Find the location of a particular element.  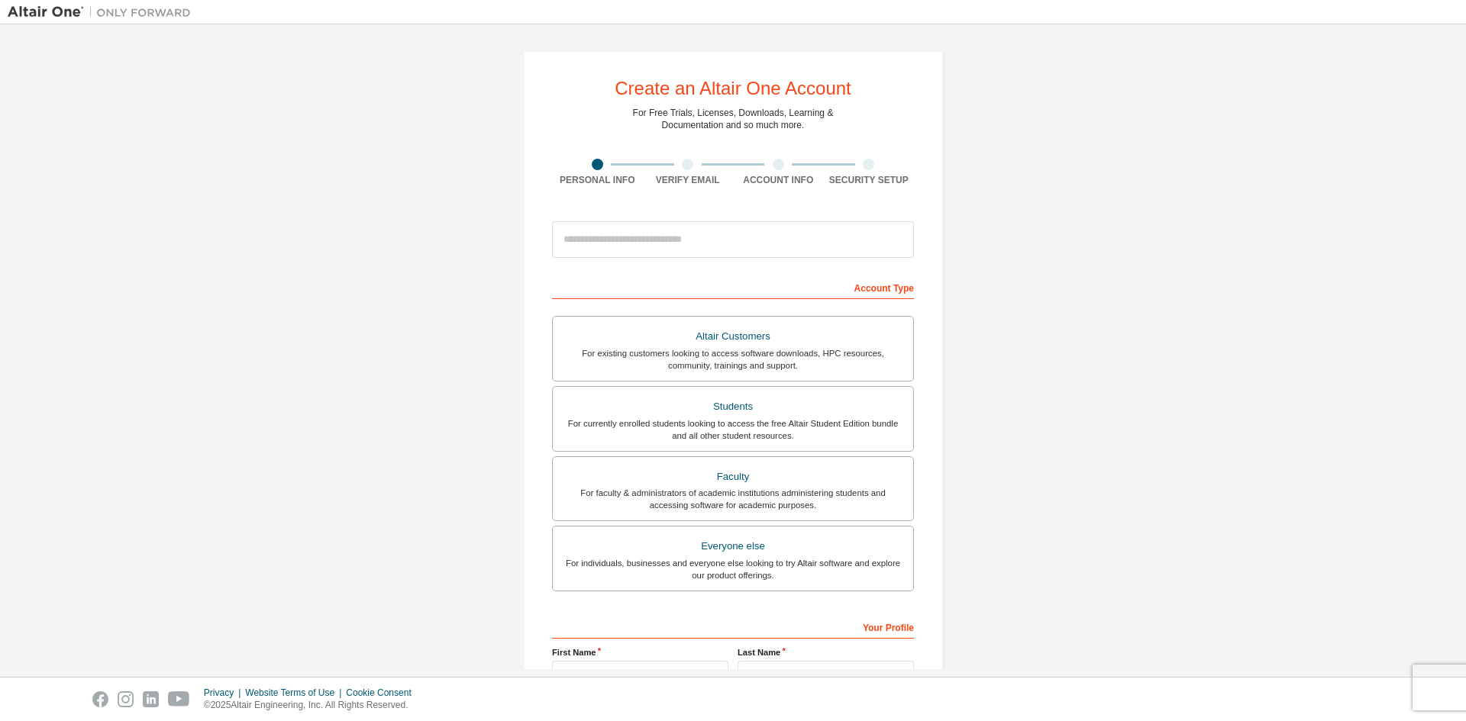

div: For Free Trials, Licenses, Downloads, Learning & Documentation and so much more. is located at coordinates (733, 119).